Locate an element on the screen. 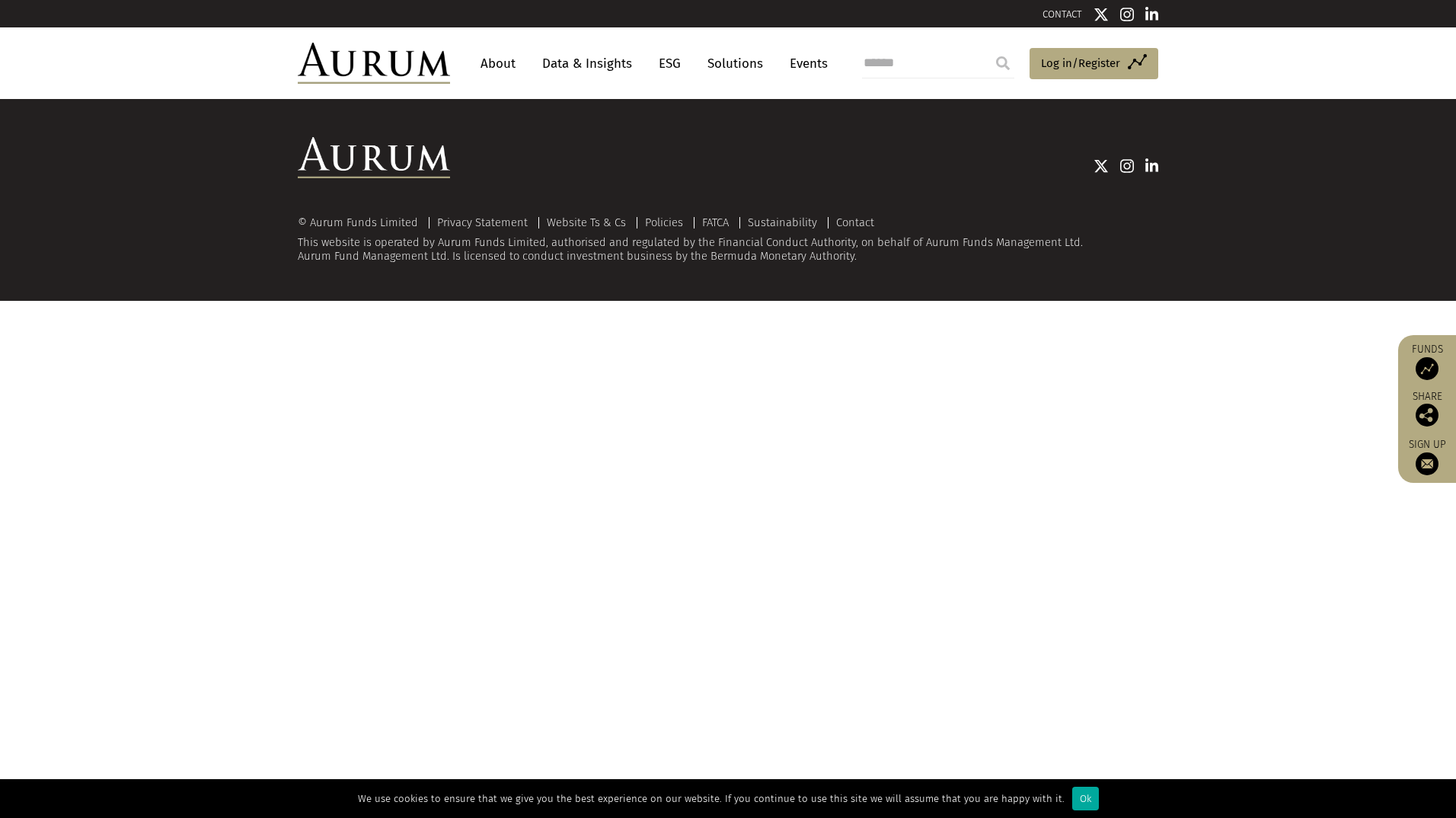 This screenshot has width=1456, height=818. a: Events is located at coordinates (805, 63).